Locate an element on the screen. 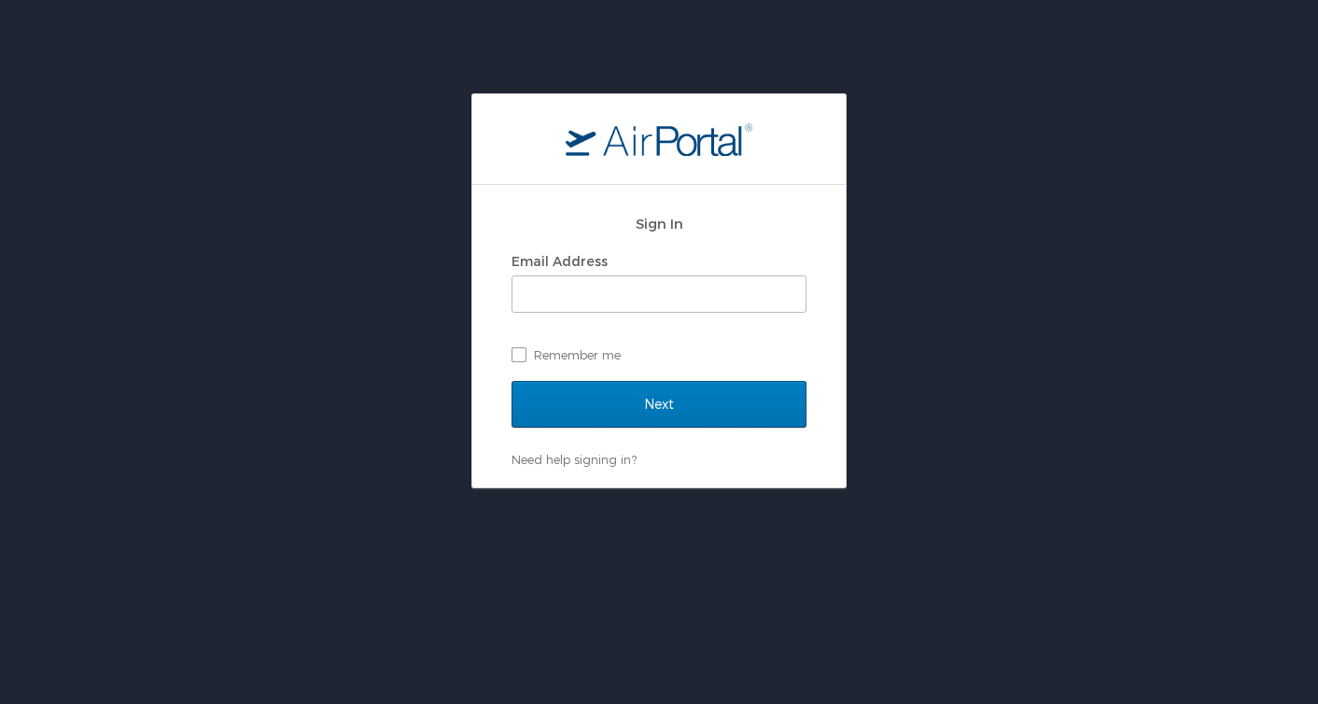  img: logo is located at coordinates (659, 139).